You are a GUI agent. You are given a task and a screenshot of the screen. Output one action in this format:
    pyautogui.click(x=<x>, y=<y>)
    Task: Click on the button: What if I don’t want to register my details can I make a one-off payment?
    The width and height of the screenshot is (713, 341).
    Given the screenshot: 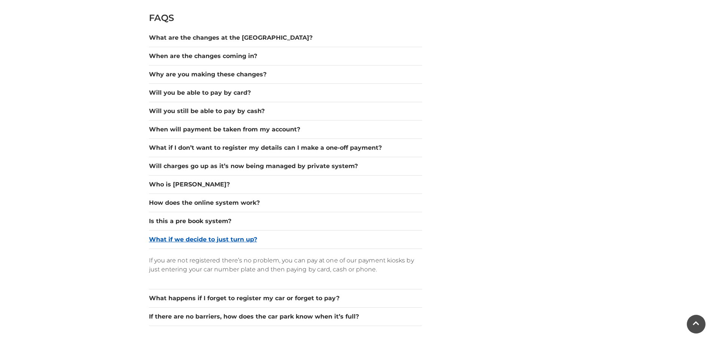 What is the action you would take?
    pyautogui.click(x=286, y=148)
    